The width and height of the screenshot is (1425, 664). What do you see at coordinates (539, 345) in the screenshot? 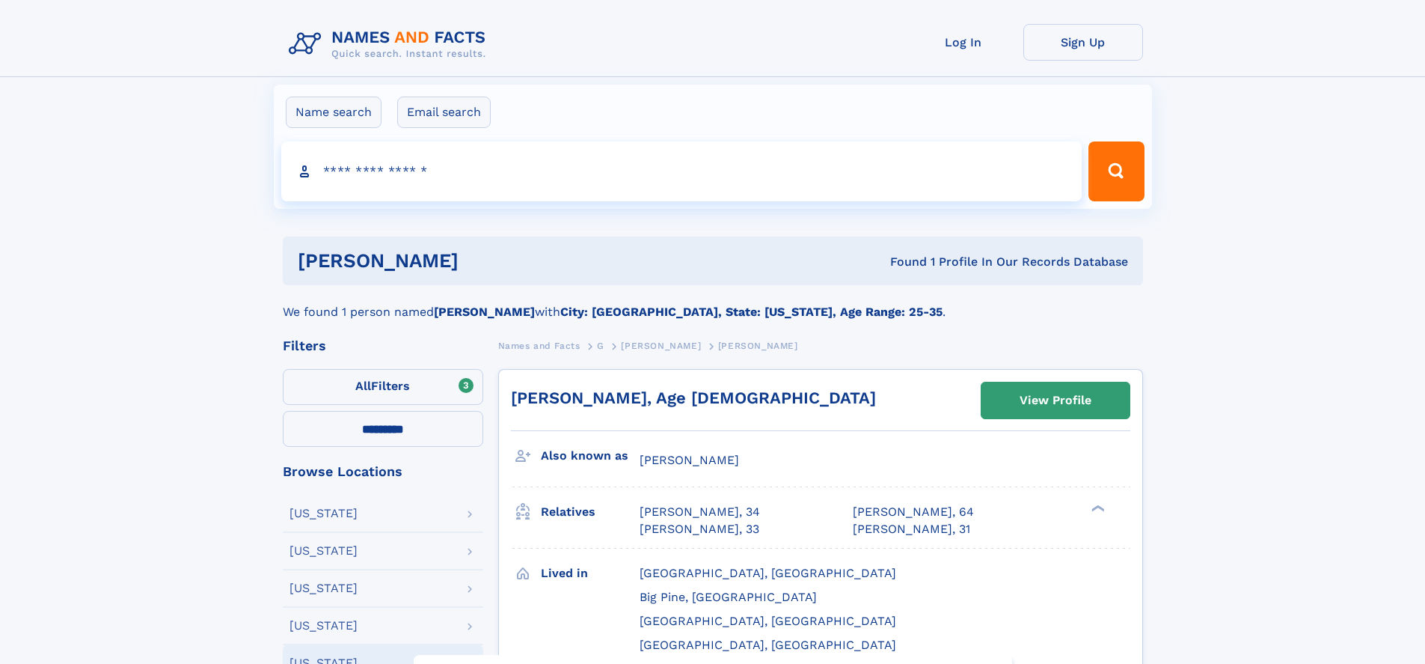
I see `a: Names and Facts` at bounding box center [539, 345].